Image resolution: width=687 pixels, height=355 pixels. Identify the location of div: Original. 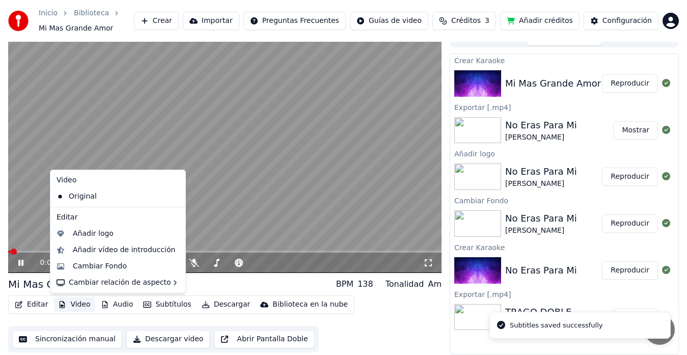
(110, 197).